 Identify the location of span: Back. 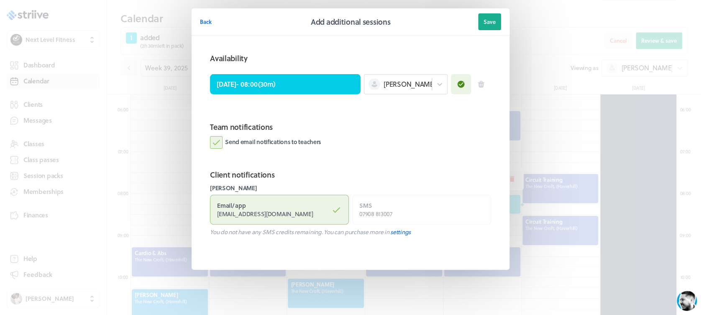
(206, 22).